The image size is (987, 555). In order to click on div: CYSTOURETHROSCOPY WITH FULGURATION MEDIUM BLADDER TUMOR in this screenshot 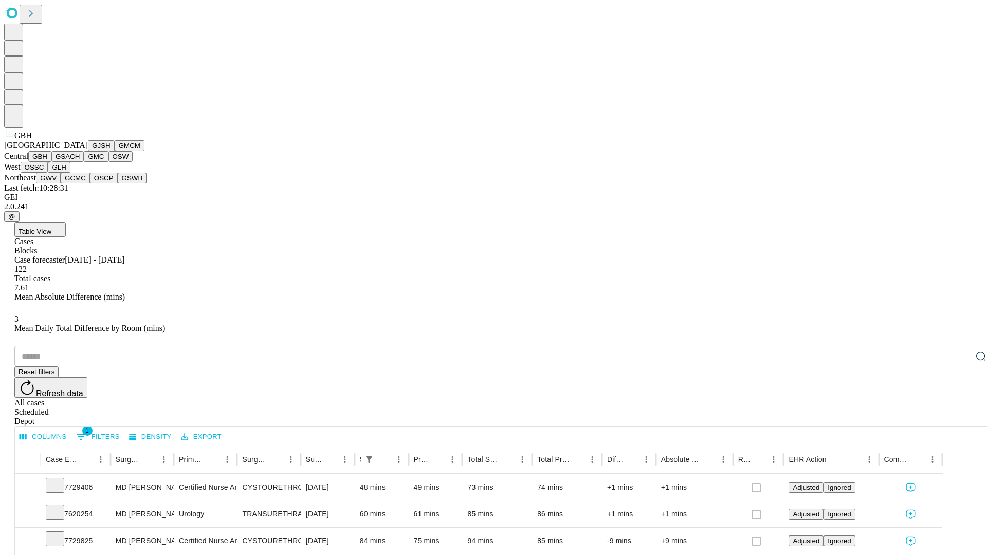, I will do `click(268, 487)`.